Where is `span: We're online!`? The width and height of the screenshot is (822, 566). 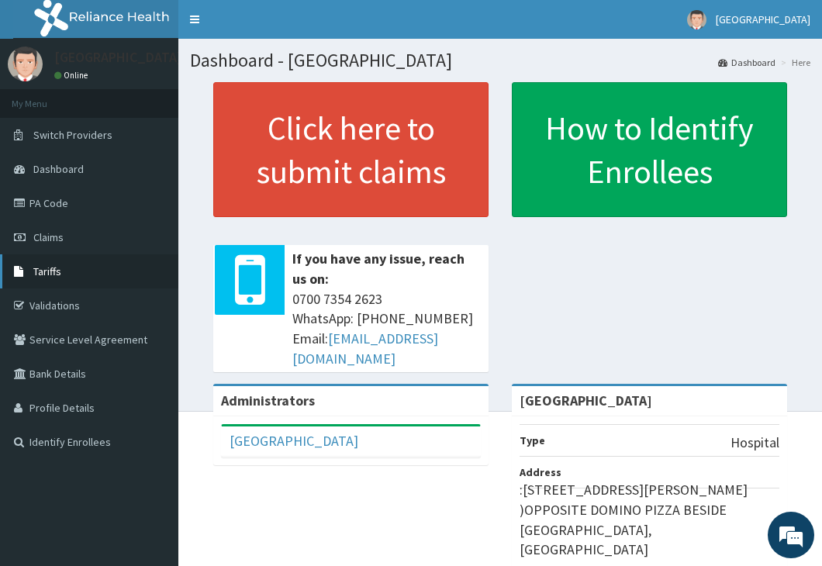
span: We're online! is located at coordinates (152, 257).